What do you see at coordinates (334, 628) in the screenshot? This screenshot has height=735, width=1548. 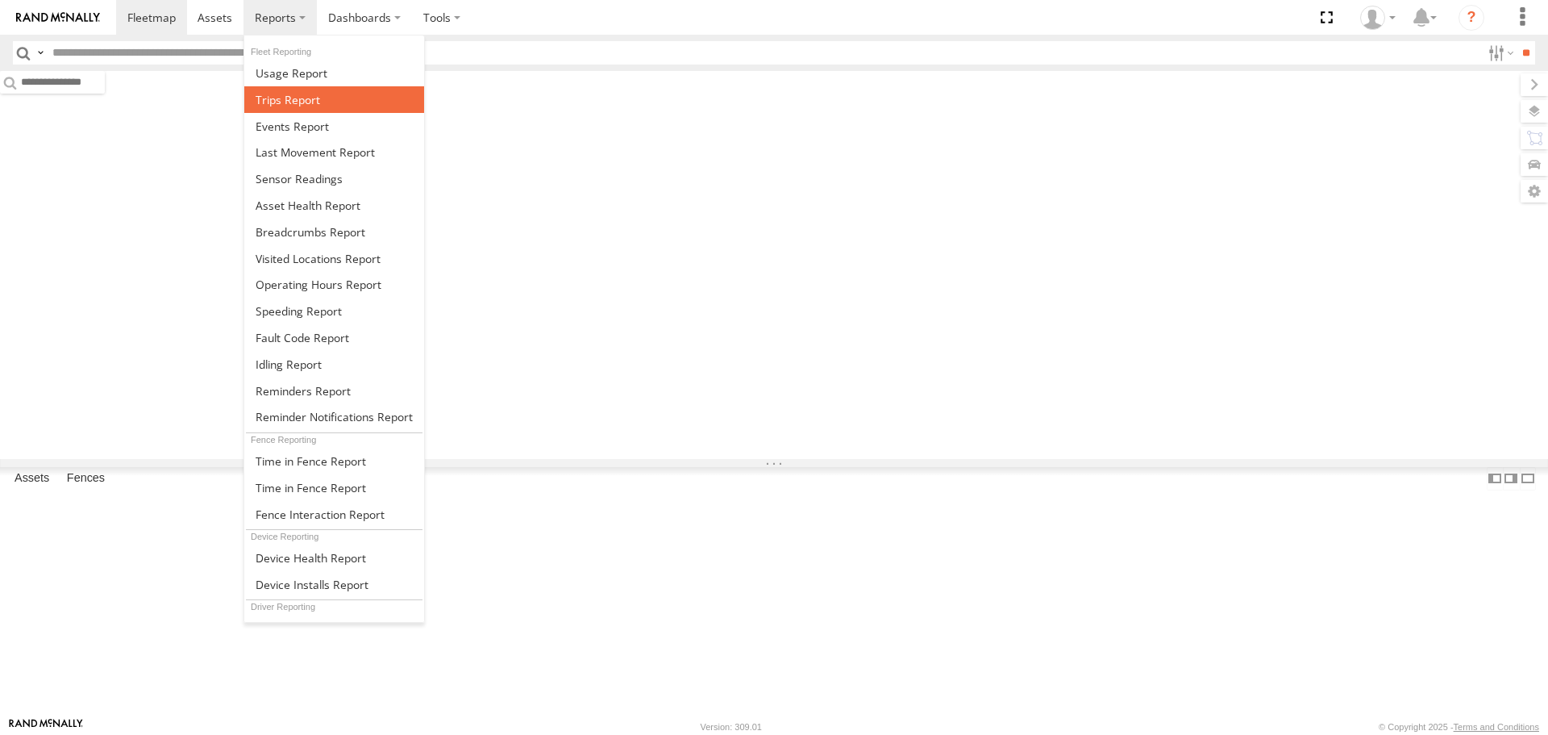 I see `a: Driver Performance Report` at bounding box center [334, 628].